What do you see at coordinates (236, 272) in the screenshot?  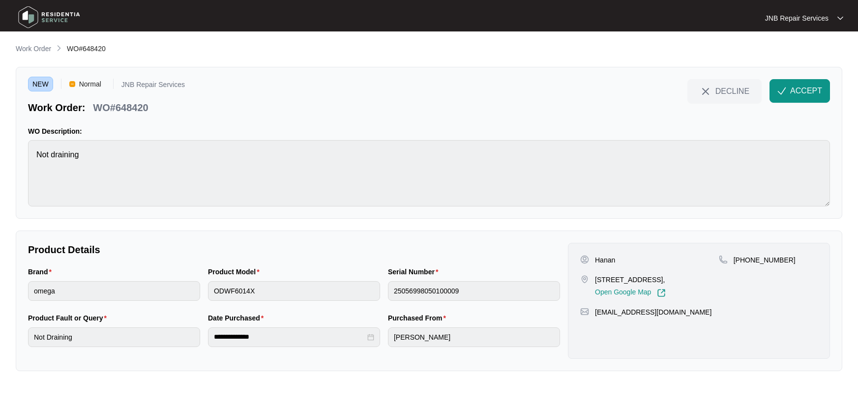 I see `label: Product Model` at bounding box center [236, 272].